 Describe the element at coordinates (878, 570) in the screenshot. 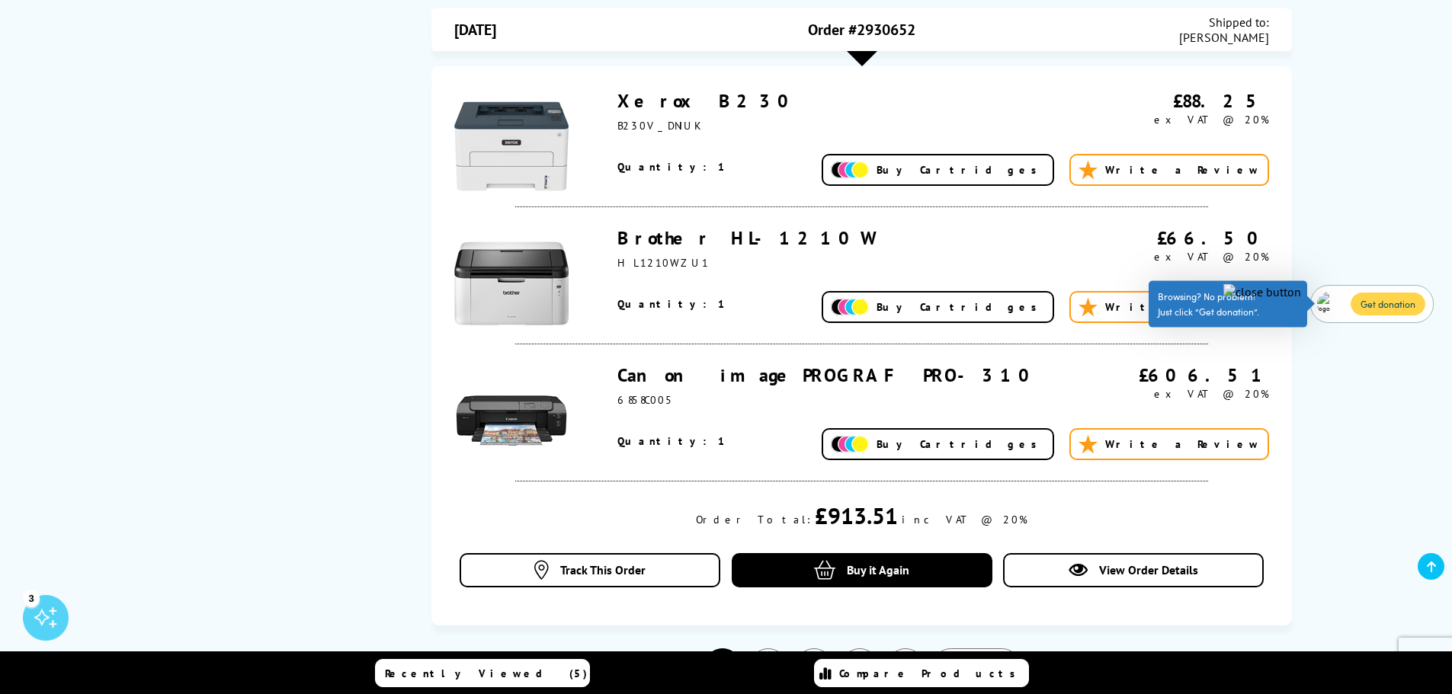

I see `span: Buy it Again` at that location.